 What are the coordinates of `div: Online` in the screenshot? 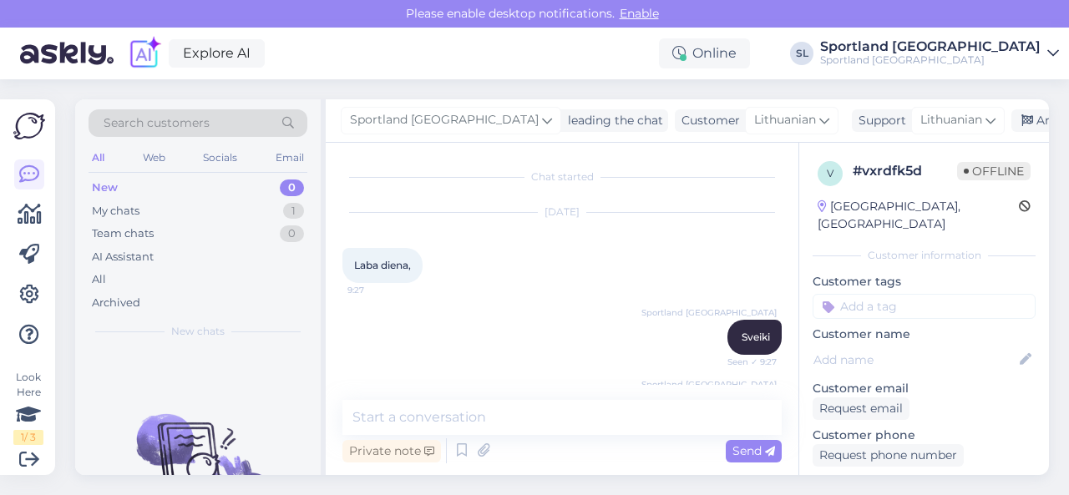 It's located at (704, 53).